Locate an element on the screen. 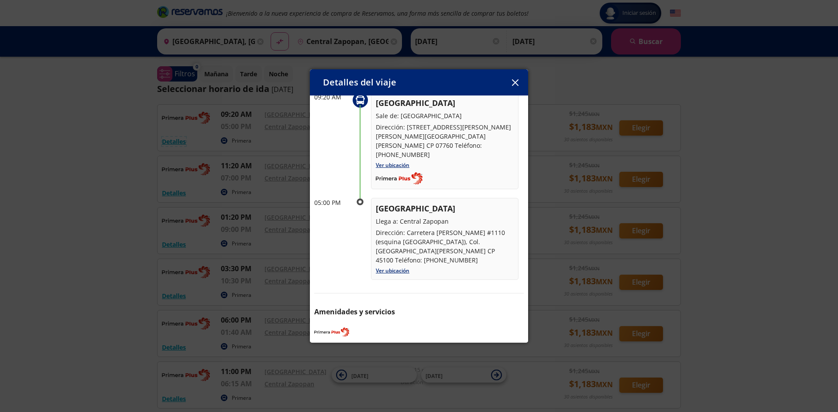 The image size is (838, 412). p: 09:20 AM is located at coordinates (332, 97).